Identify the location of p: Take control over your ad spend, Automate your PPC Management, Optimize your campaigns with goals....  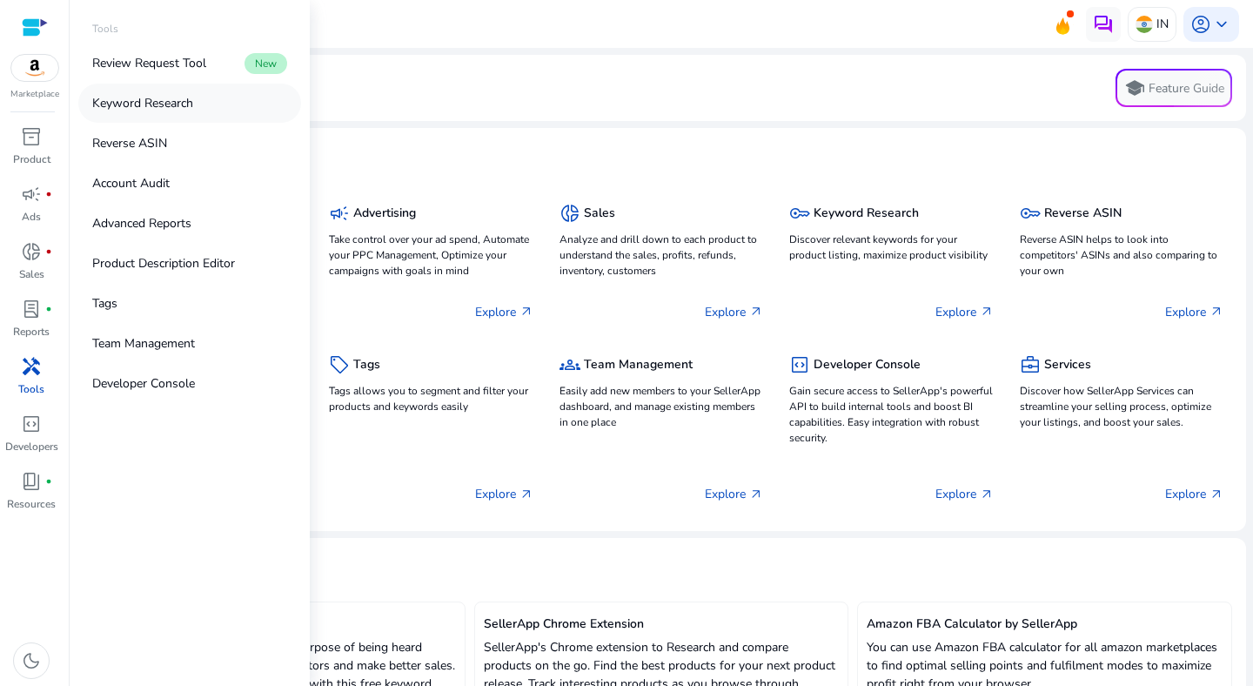
(431, 255).